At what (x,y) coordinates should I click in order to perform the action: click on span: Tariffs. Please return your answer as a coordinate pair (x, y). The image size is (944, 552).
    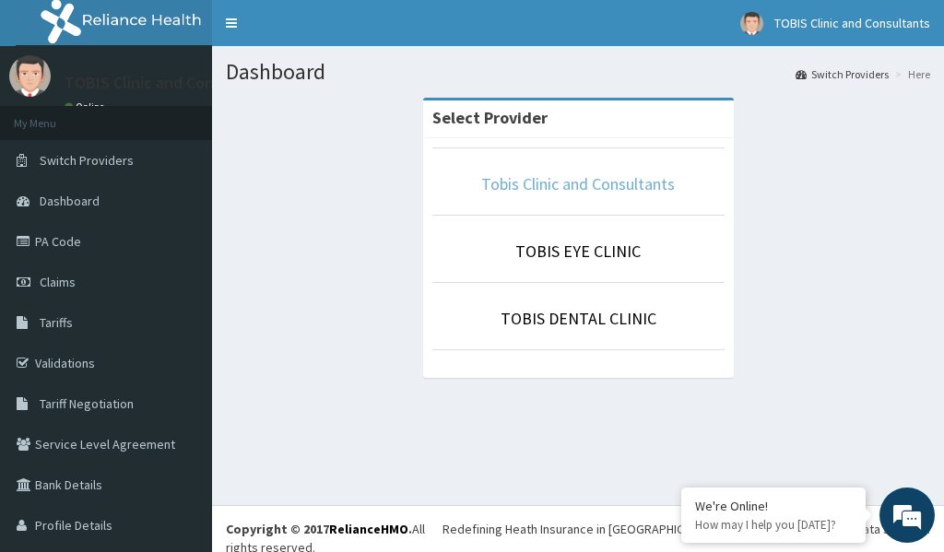
    Looking at the image, I should click on (56, 323).